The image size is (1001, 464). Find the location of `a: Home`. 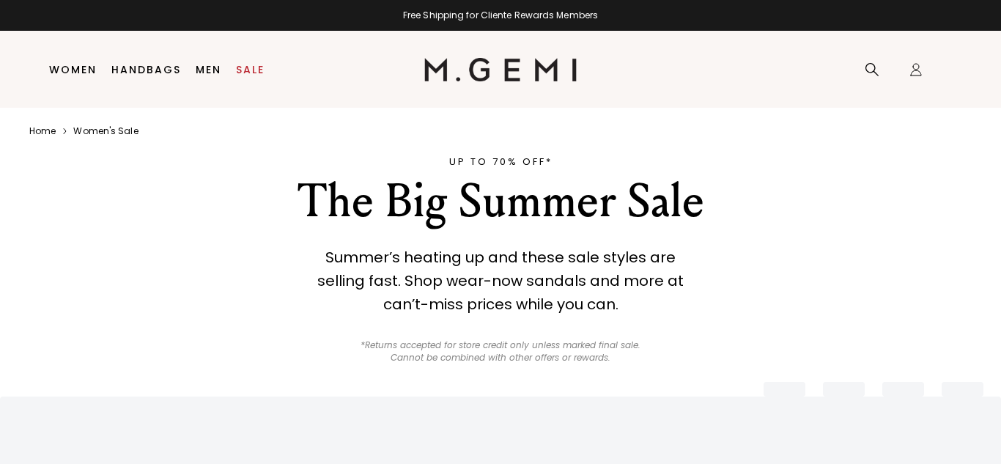

a: Home is located at coordinates (42, 131).